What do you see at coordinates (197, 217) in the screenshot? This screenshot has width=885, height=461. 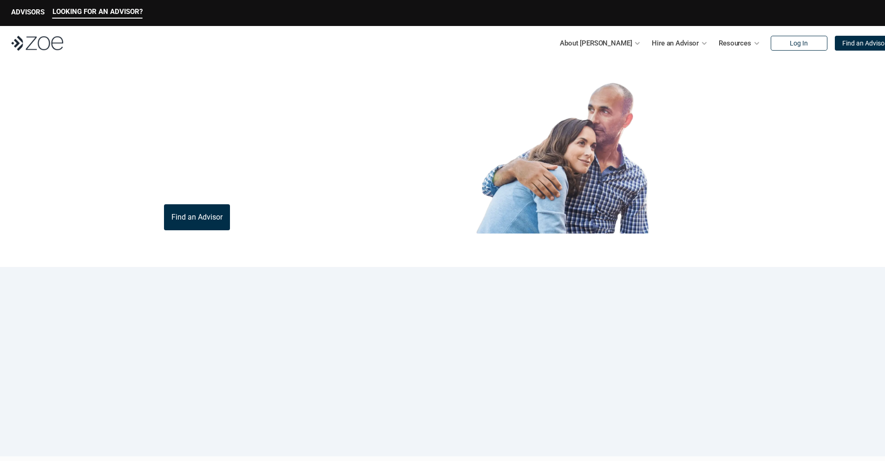 I see `p: Find an Advisor` at bounding box center [197, 217].